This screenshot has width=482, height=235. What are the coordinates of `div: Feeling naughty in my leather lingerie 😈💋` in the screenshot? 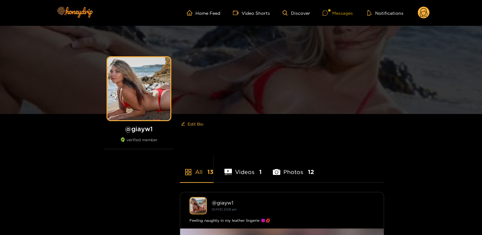 It's located at (282, 220).